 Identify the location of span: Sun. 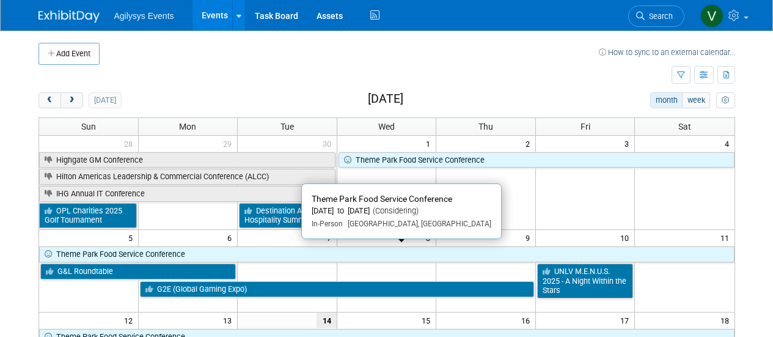
(89, 127).